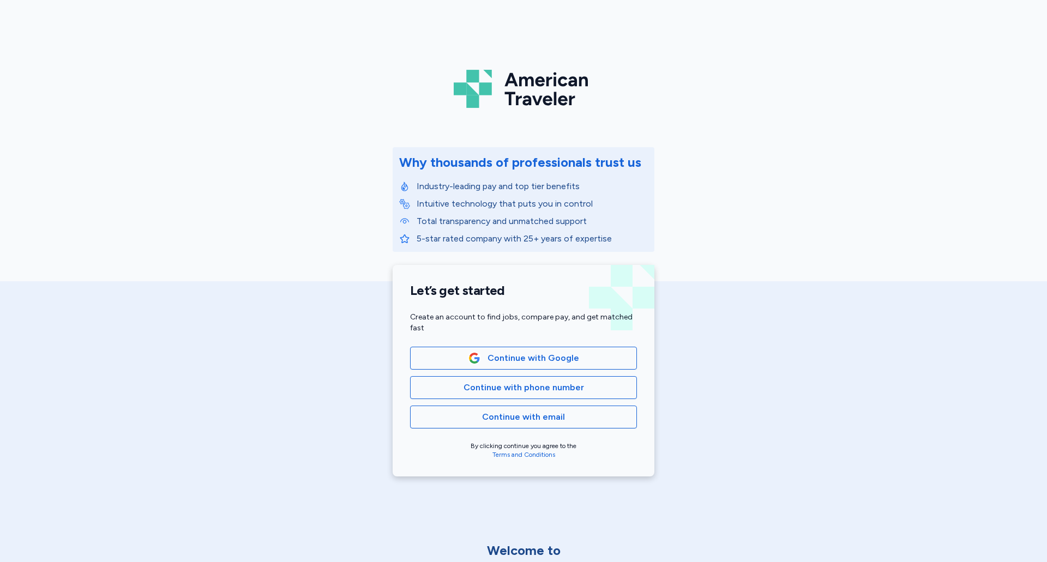 Image resolution: width=1047 pixels, height=562 pixels. I want to click on span: Continue with email, so click(523, 417).